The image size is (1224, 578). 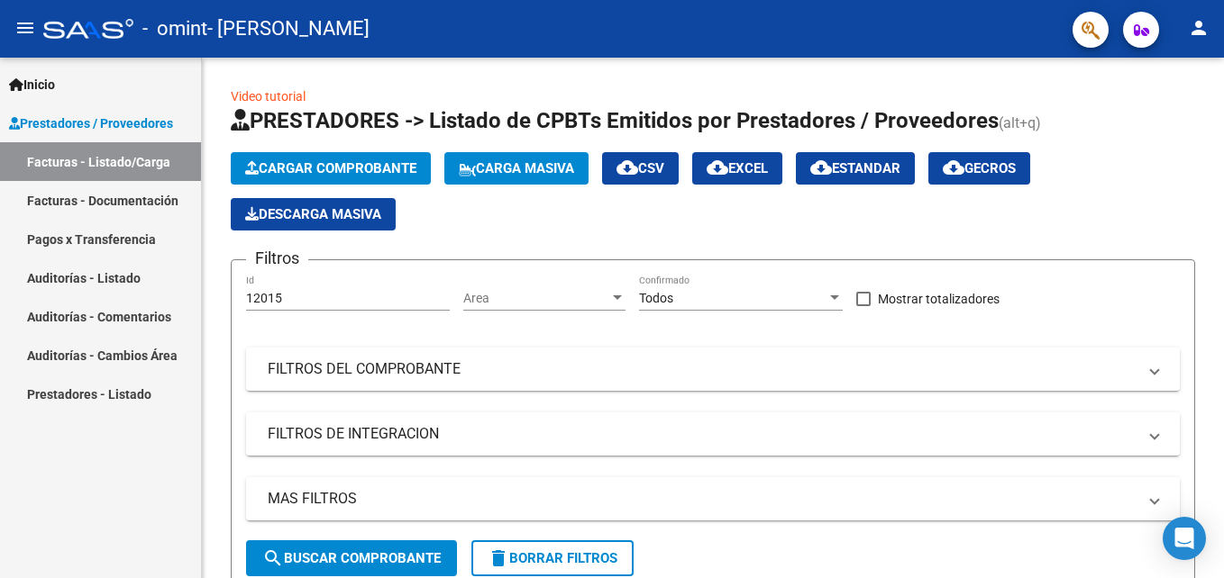 I want to click on span: PRESTADORES -> Listado de CPBTs Emitidos por Prestadores / Proveedores, so click(x=615, y=121).